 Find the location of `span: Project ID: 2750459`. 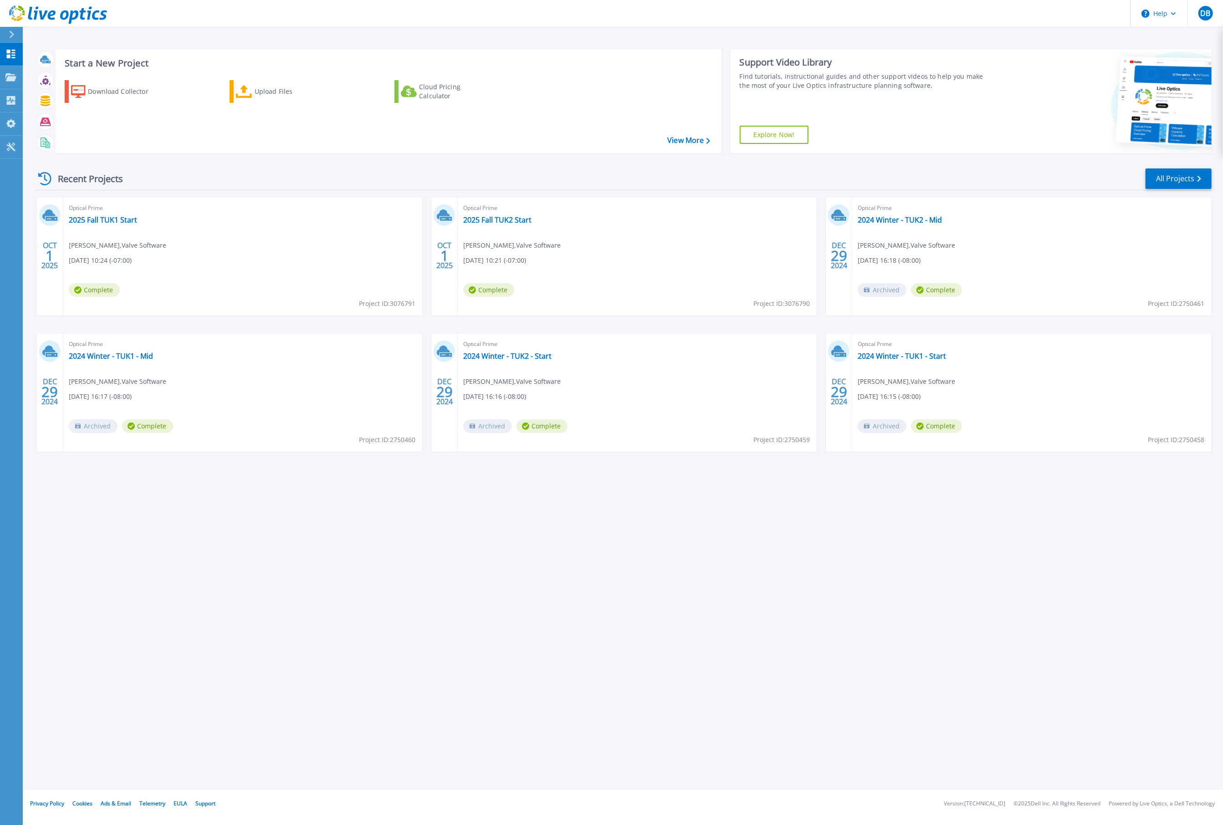

span: Project ID: 2750459 is located at coordinates (781, 440).